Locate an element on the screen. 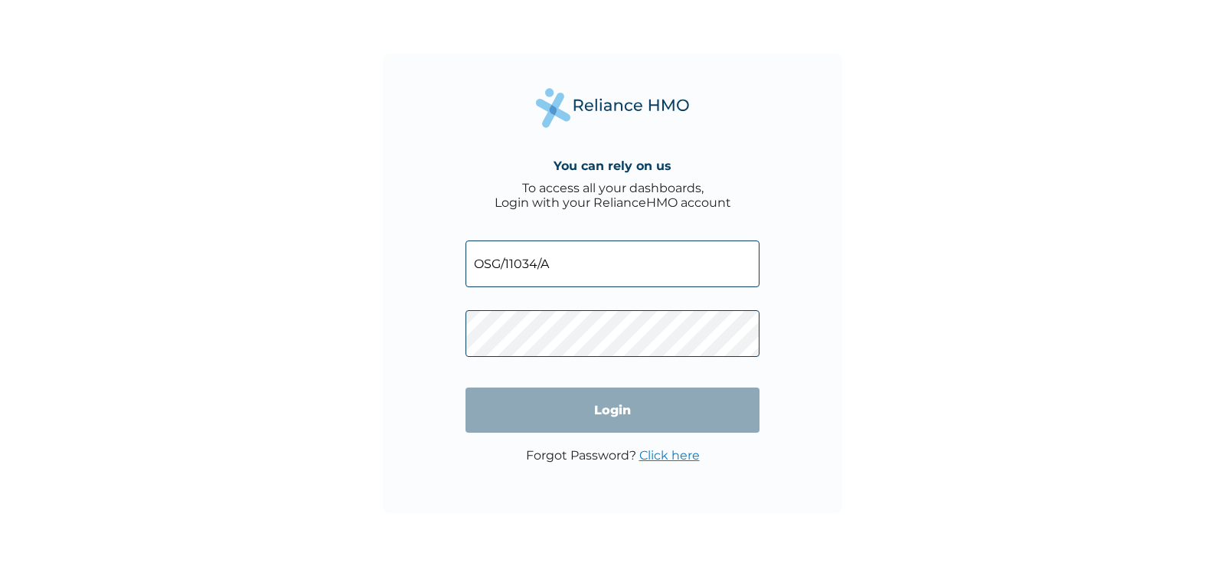 The height and width of the screenshot is (566, 1225). input: Email address or HMO ID is located at coordinates (612, 263).